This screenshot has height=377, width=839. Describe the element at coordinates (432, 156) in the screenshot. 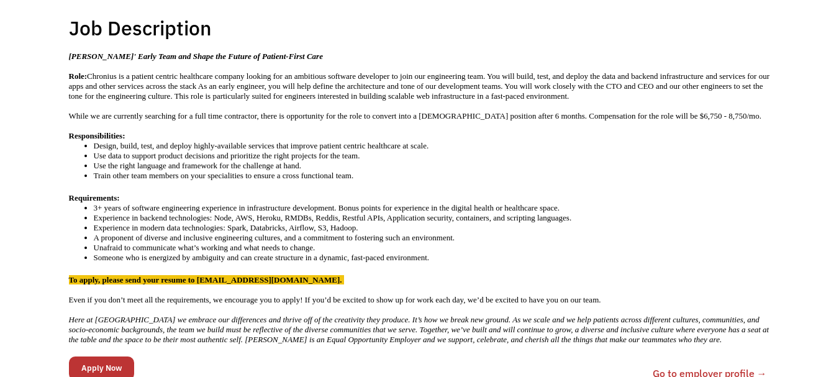

I see `li: Use data to support product decisions and prioritize the right projects for the team.` at that location.